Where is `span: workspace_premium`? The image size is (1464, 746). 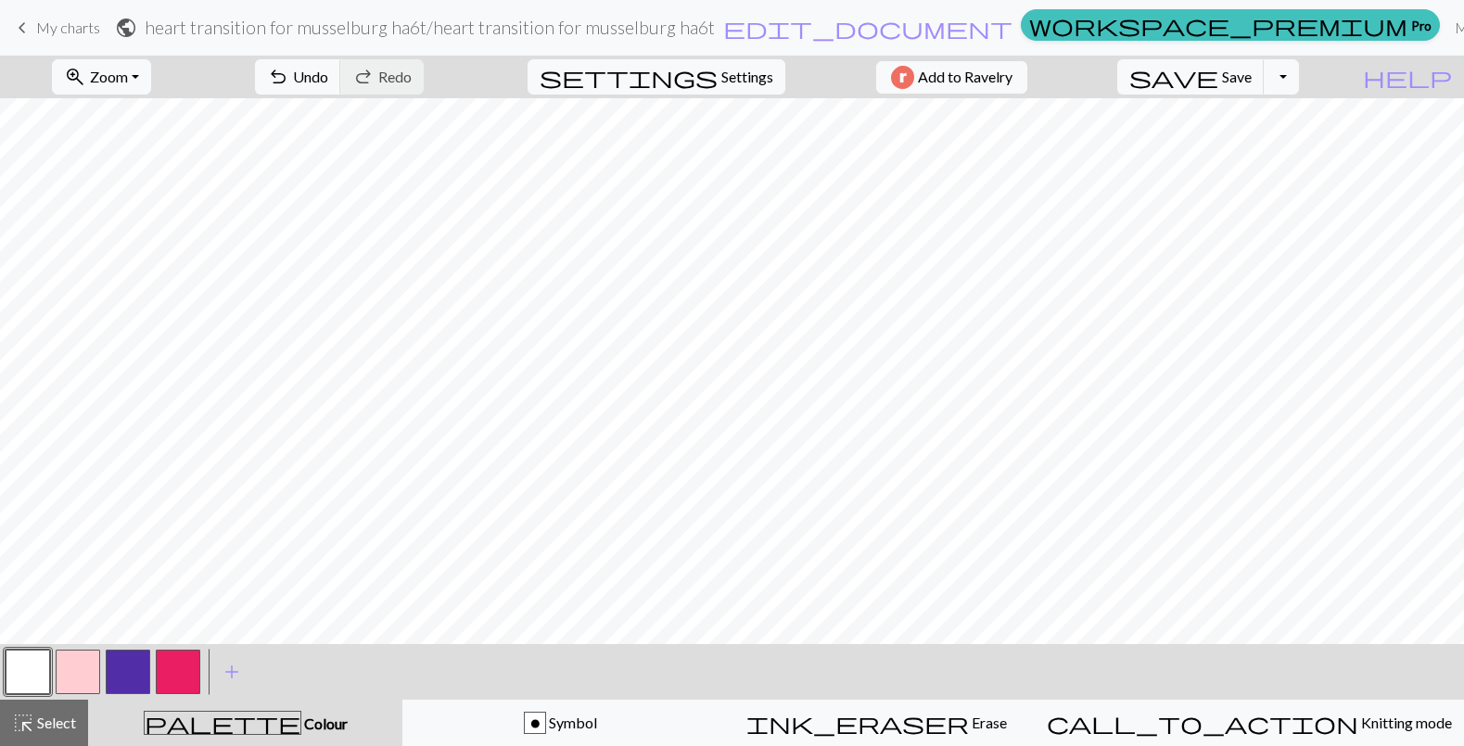 span: workspace_premium is located at coordinates (1218, 25).